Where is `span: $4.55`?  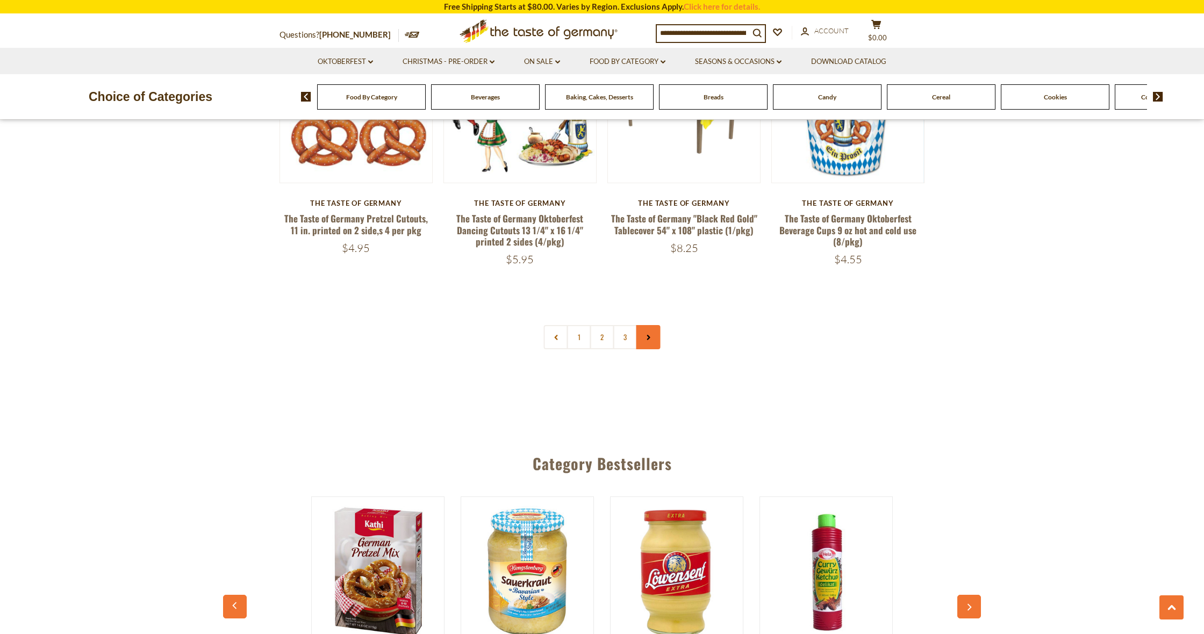 span: $4.55 is located at coordinates (848, 259).